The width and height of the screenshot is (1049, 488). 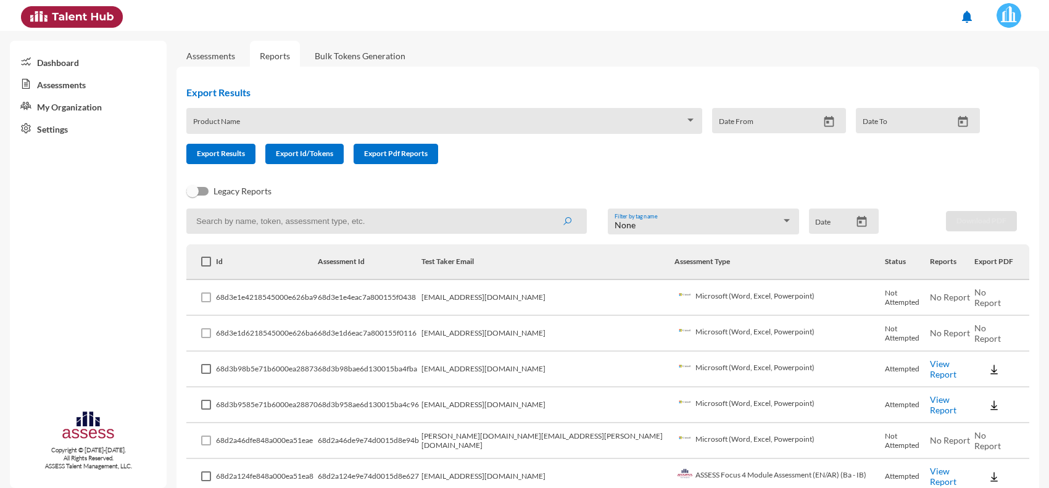 I want to click on button: Export Results, so click(x=221, y=154).